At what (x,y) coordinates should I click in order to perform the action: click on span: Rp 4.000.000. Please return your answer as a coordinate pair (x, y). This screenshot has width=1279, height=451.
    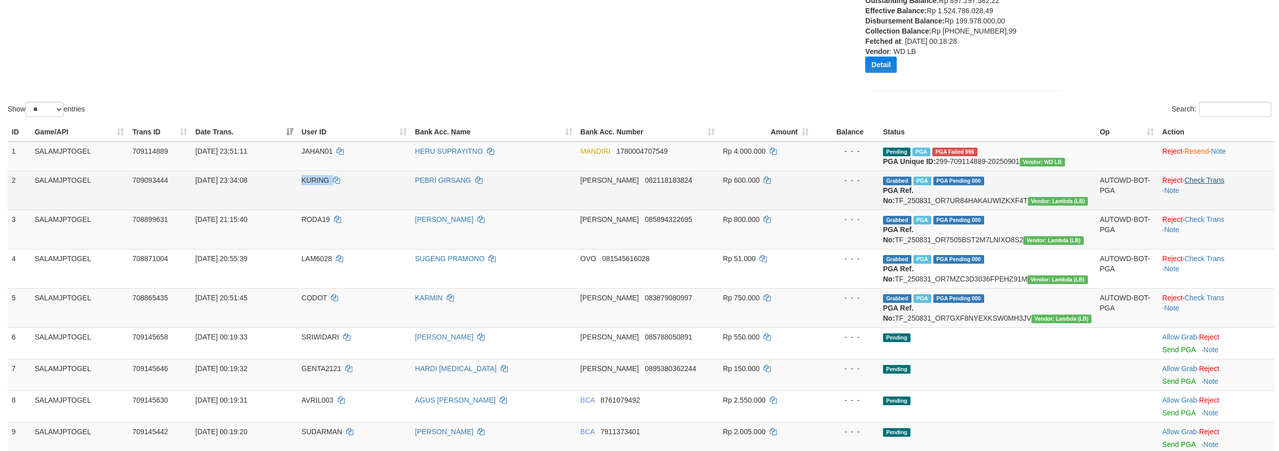
    Looking at the image, I should click on (744, 151).